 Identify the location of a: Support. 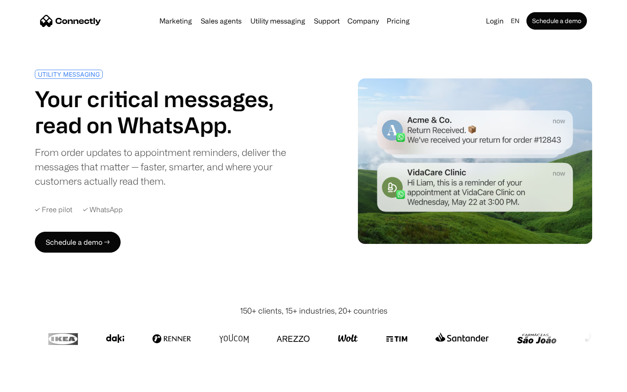
(326, 21).